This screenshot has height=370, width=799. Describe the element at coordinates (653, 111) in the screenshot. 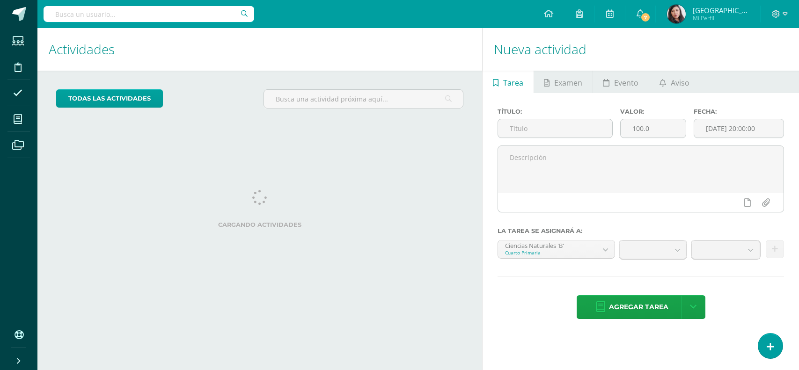

I see `label: Valor:` at that location.